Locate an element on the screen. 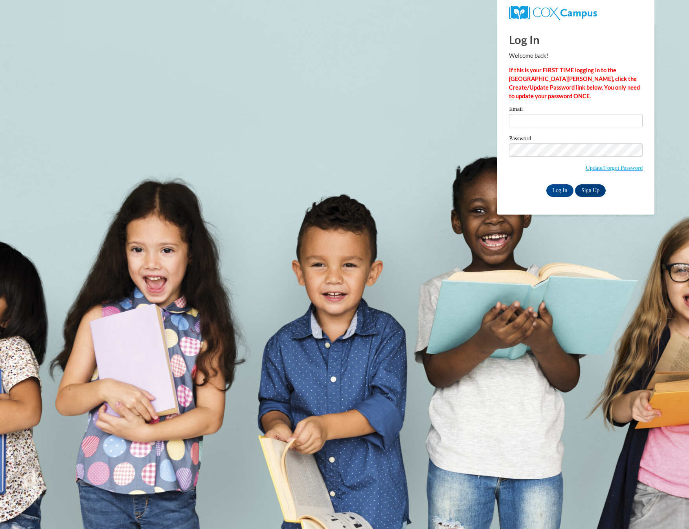 This screenshot has height=529, width=689. input: Log In is located at coordinates (560, 191).